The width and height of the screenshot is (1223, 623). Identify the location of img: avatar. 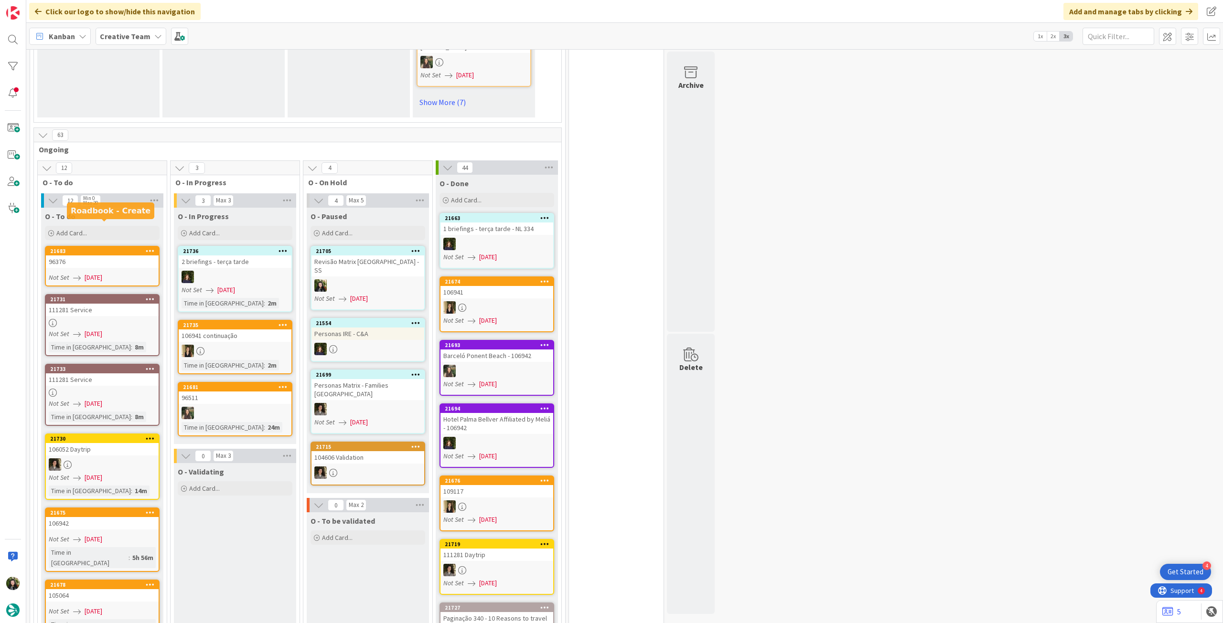
(13, 610).